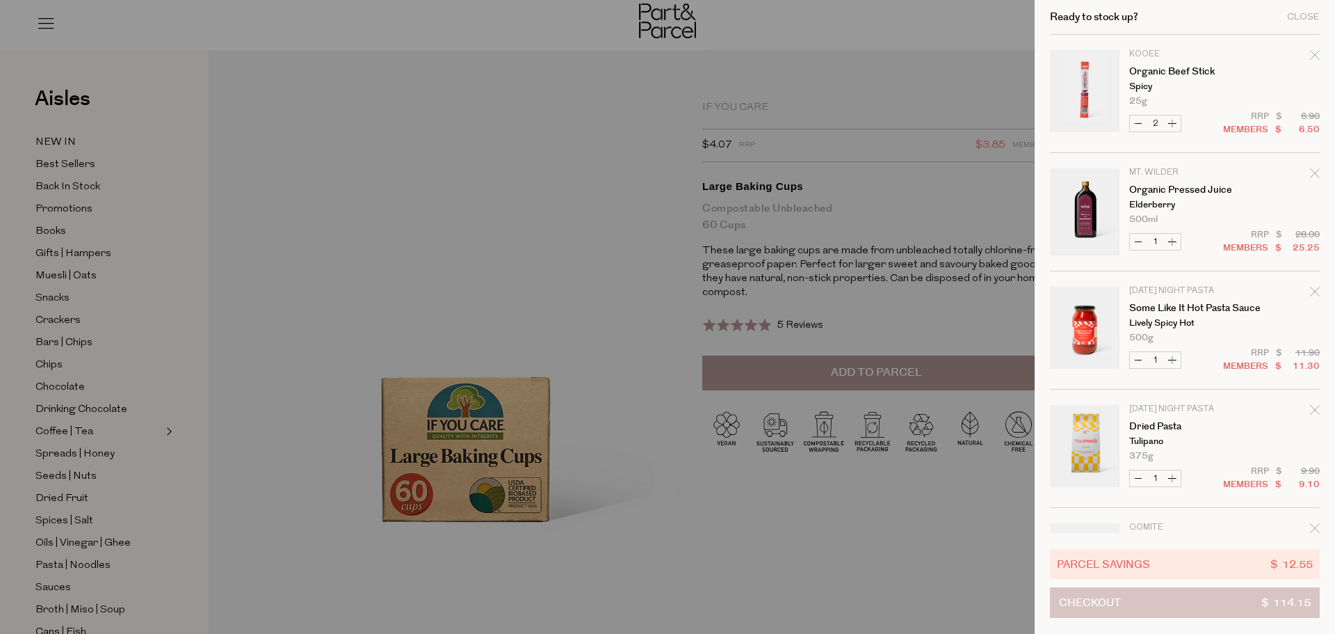 The image size is (1335, 634). What do you see at coordinates (1183, 441) in the screenshot?
I see `p: Tulipano` at bounding box center [1183, 441].